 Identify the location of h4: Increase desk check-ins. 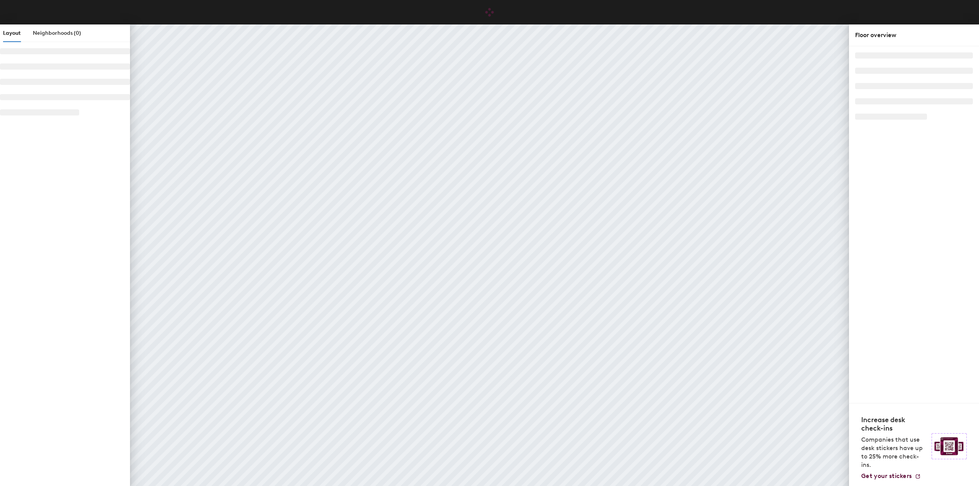
(894, 424).